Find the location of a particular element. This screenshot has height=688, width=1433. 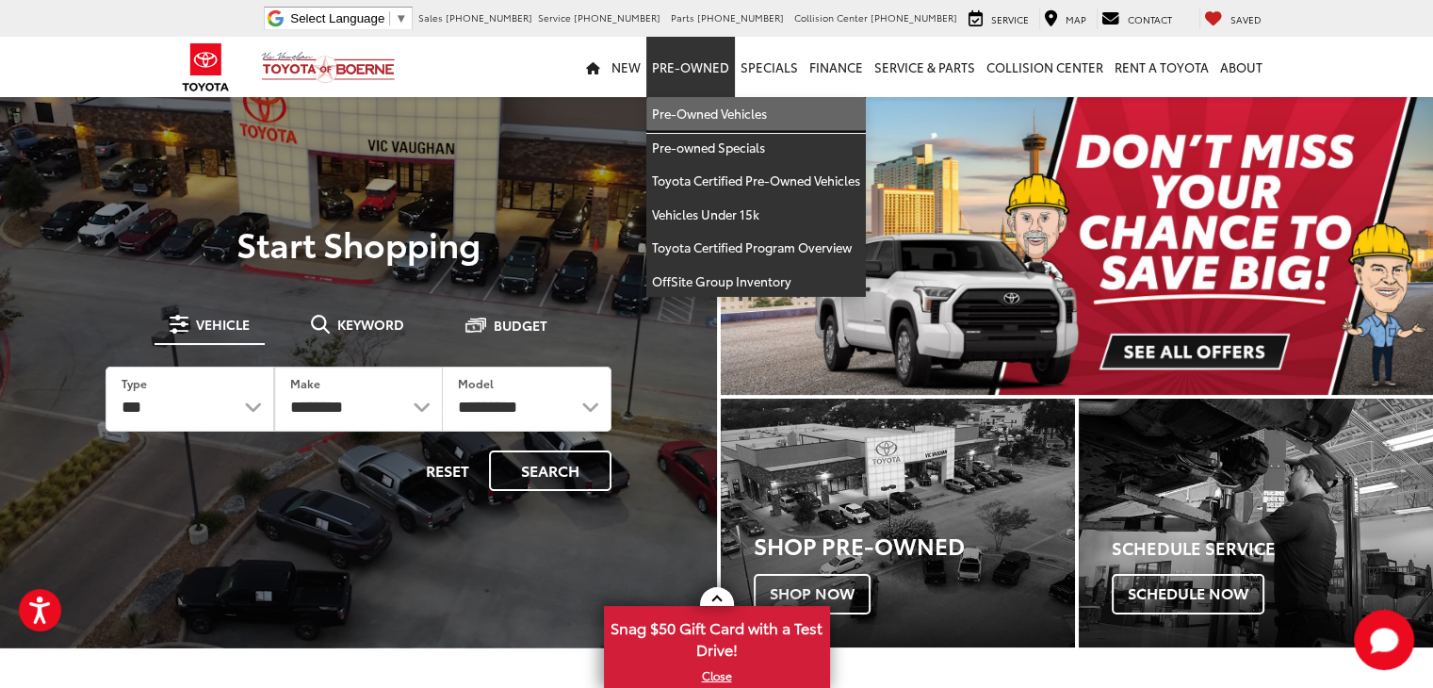

a: Finance is located at coordinates (836, 67).